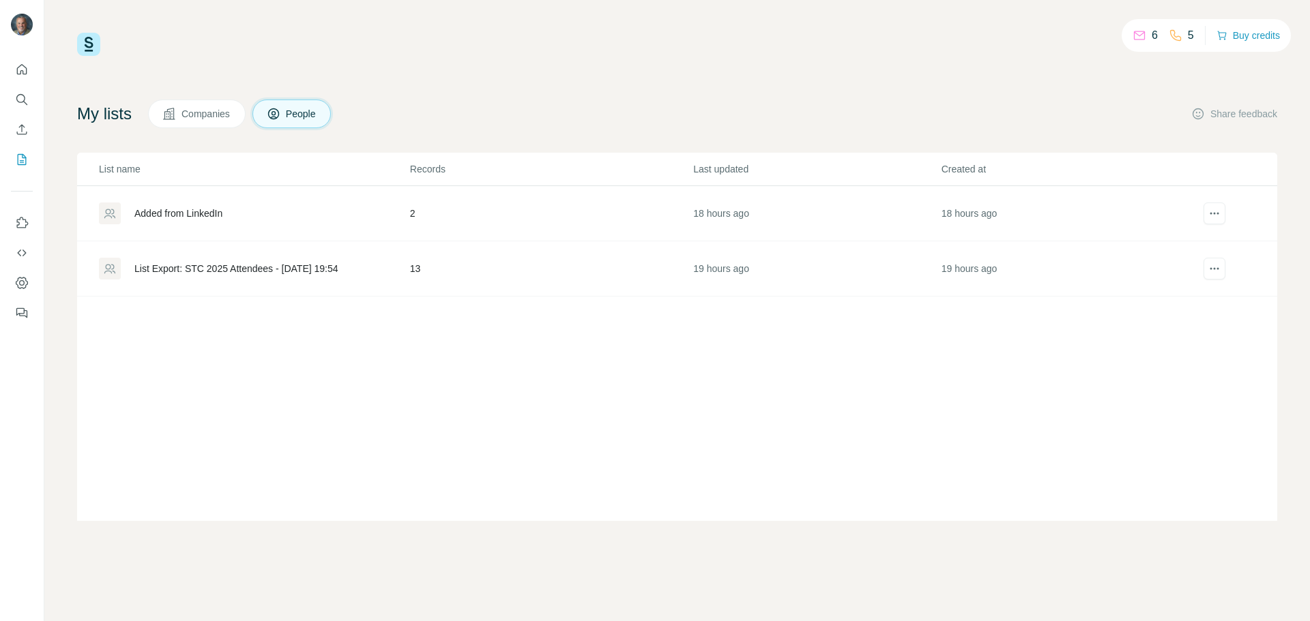  Describe the element at coordinates (302, 114) in the screenshot. I see `span: People` at that location.